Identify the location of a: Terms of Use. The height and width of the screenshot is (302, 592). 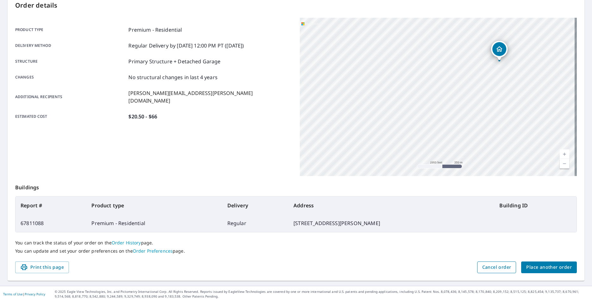
(13, 294).